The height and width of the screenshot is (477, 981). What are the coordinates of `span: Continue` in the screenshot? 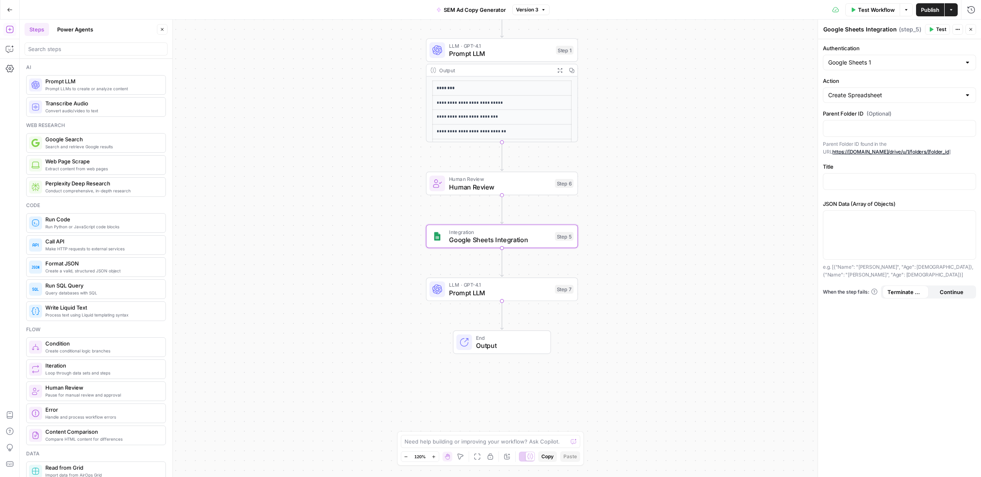 It's located at (951, 292).